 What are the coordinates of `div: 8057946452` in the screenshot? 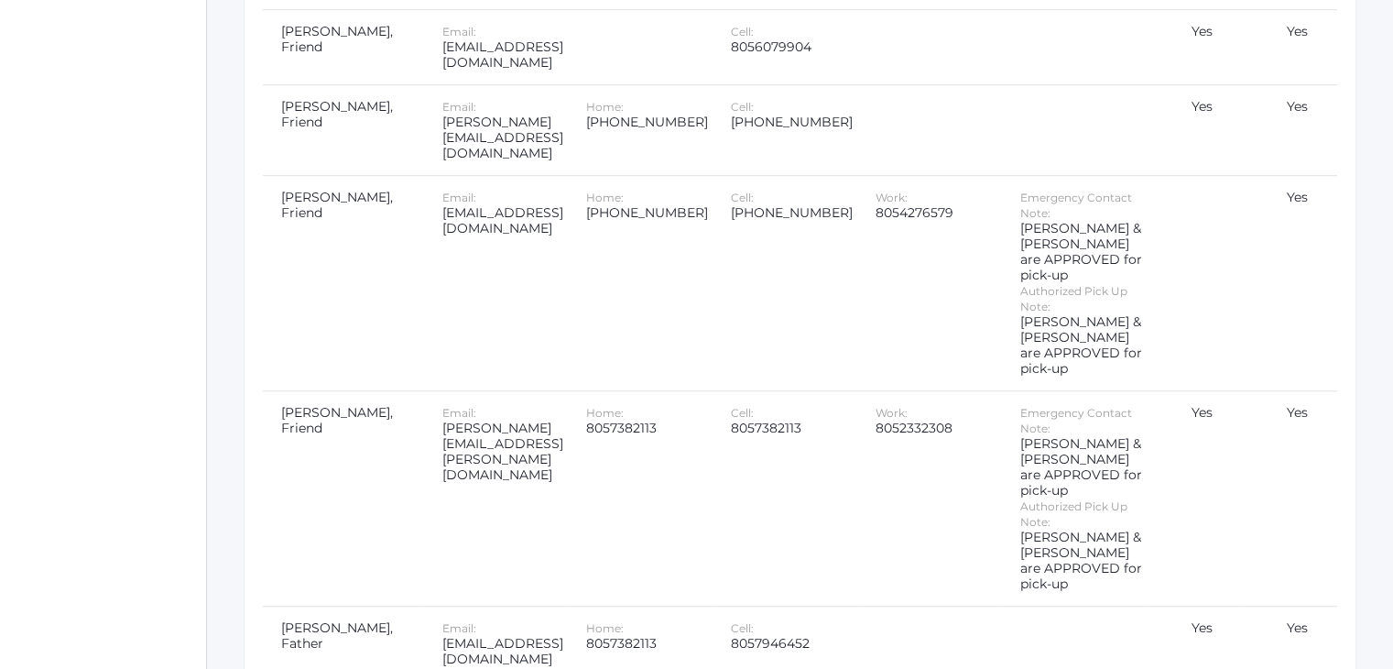 It's located at (791, 643).